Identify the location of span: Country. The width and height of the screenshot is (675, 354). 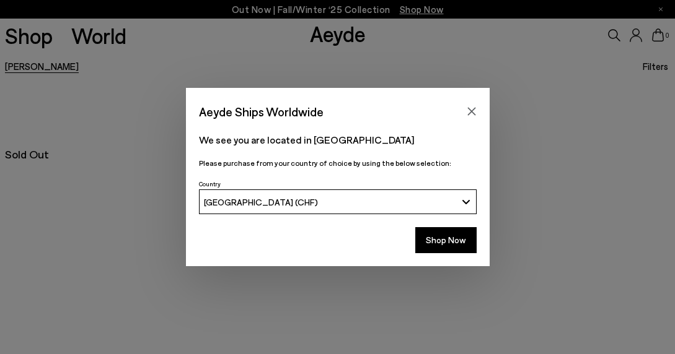
(209, 184).